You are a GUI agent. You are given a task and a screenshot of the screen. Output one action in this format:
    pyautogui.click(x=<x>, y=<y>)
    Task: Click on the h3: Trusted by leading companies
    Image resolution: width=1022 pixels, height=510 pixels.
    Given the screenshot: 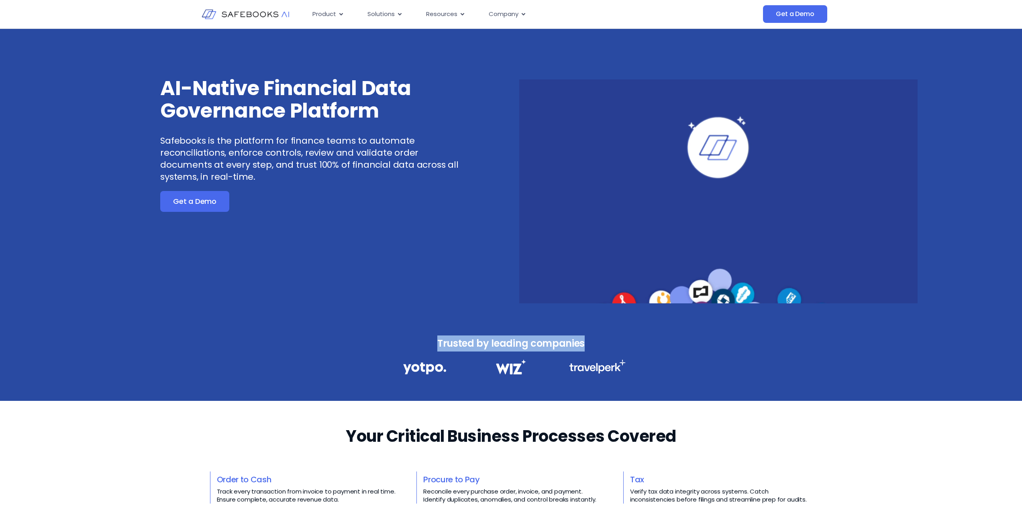 What is the action you would take?
    pyautogui.click(x=511, y=344)
    